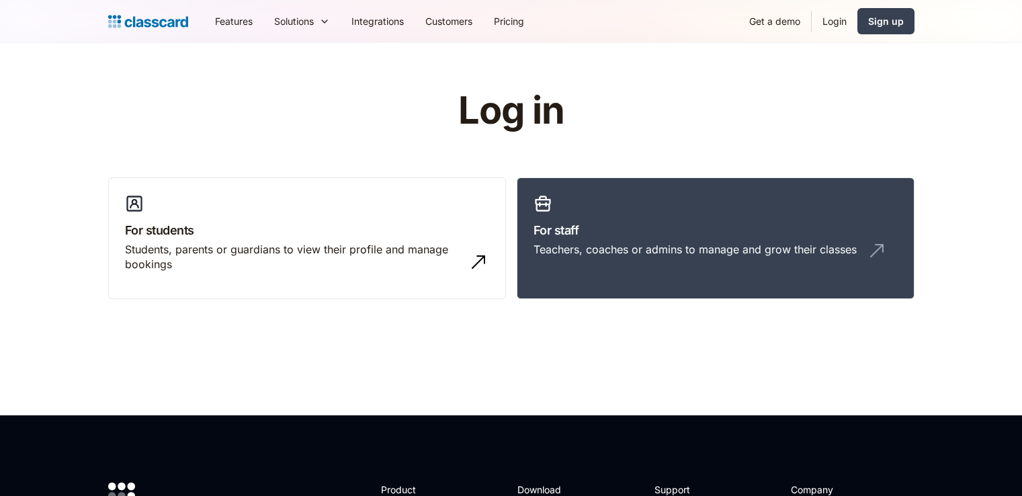 Image resolution: width=1022 pixels, height=496 pixels. Describe the element at coordinates (885, 21) in the screenshot. I see `a: Sign up` at that location.